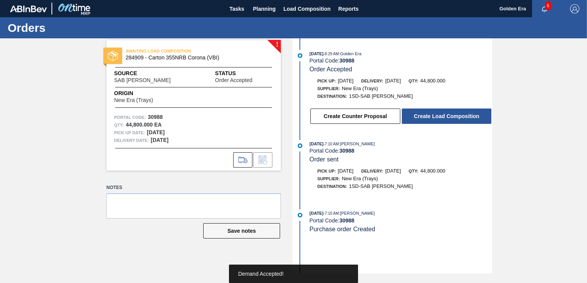 The width and height of the screenshot is (587, 283). I want to click on span: Reports, so click(348, 9).